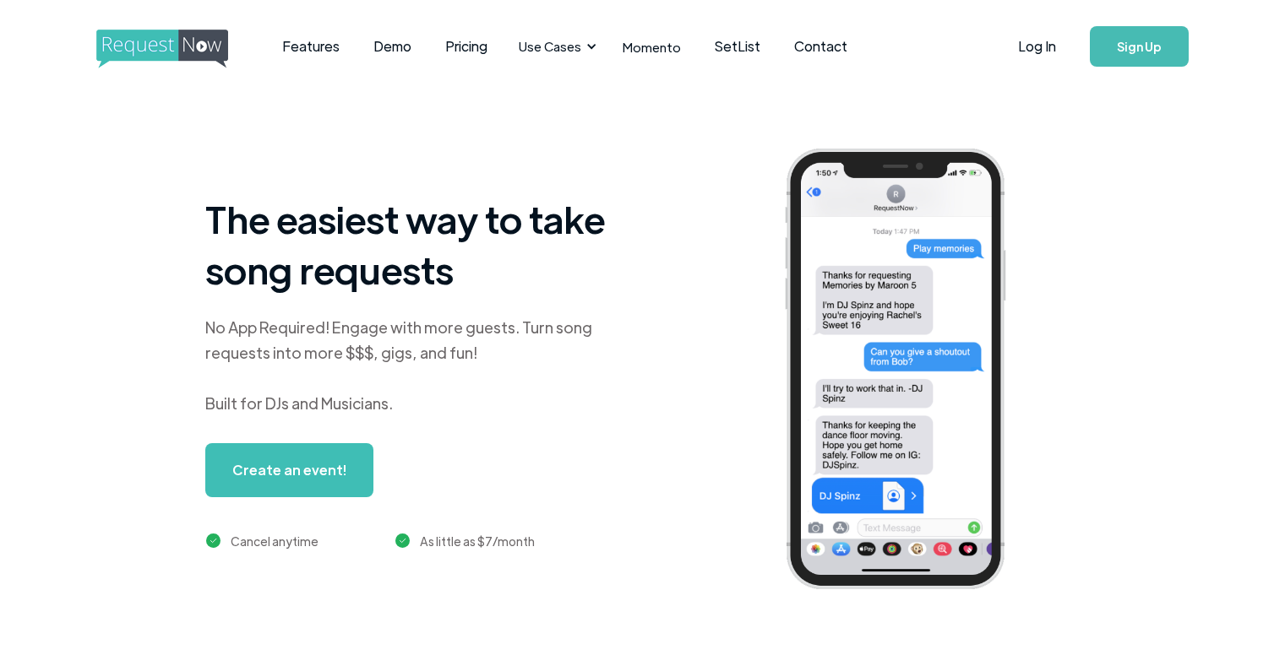 This screenshot has width=1285, height=655. What do you see at coordinates (416, 366) in the screenshot?
I see `div: No App Required! Engage with more guests. Turn song requests into more $$$, gigs, and fun! Built ...` at bounding box center [416, 366].